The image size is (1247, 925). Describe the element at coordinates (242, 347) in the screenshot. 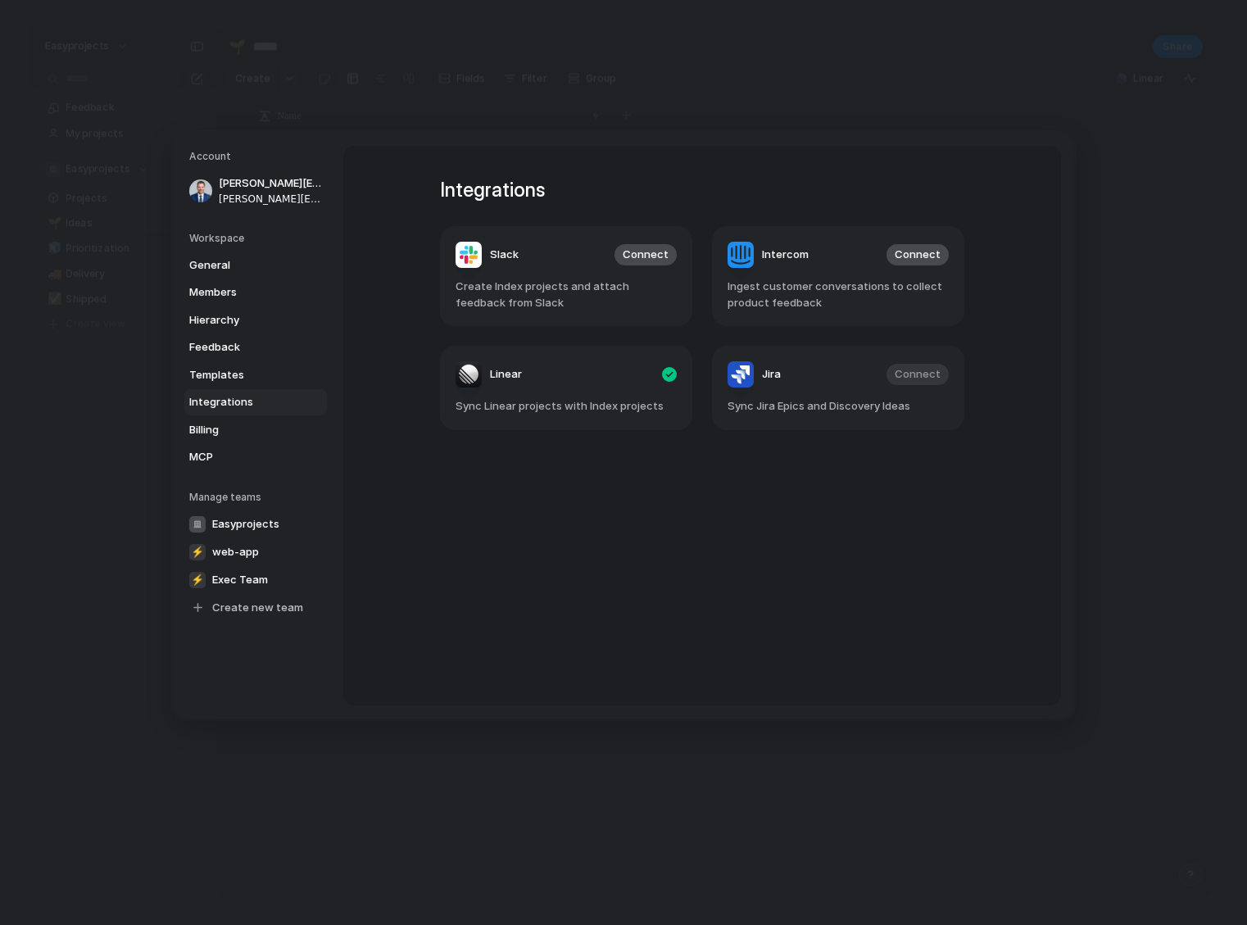

I see `span: Feedback` at that location.